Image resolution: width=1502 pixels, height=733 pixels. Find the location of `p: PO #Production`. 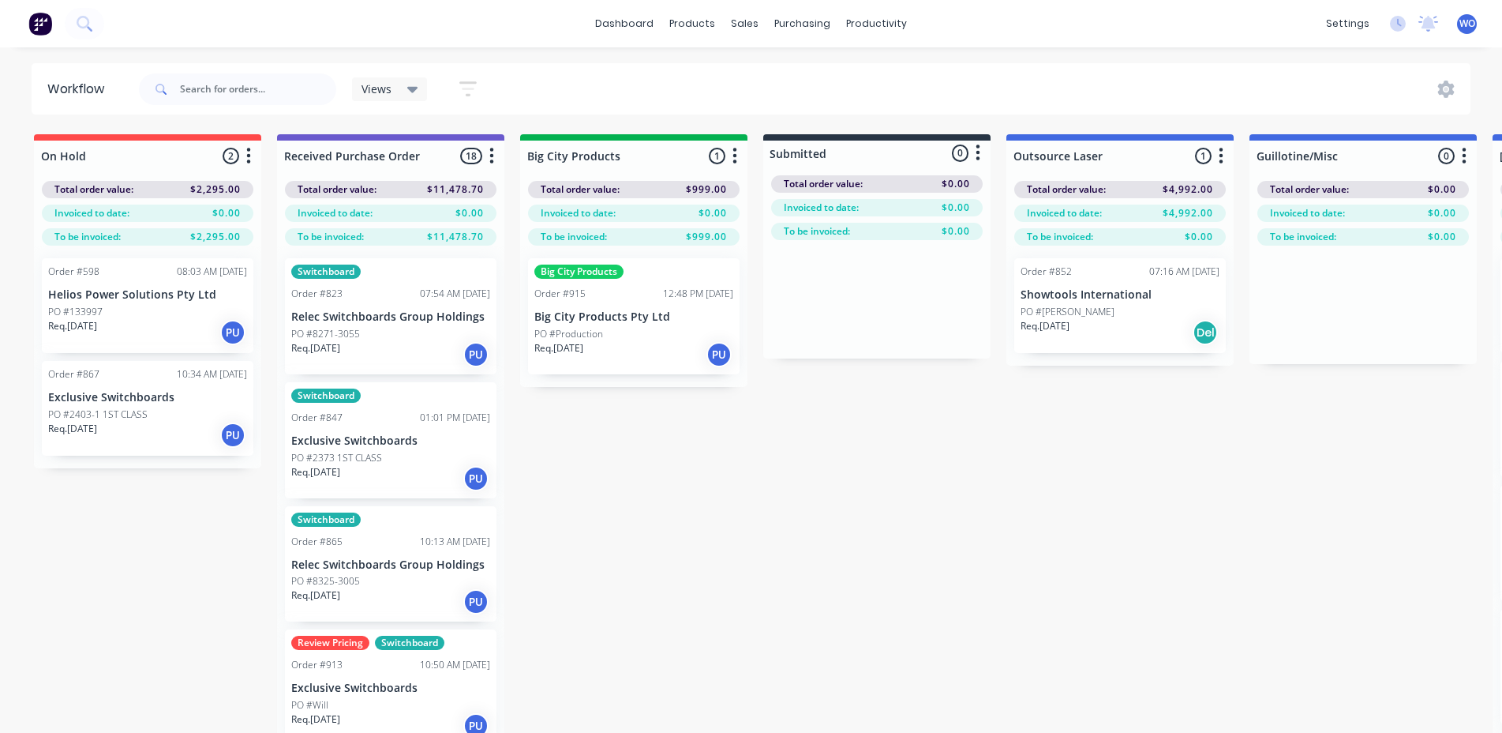

p: PO #Production is located at coordinates (568, 334).